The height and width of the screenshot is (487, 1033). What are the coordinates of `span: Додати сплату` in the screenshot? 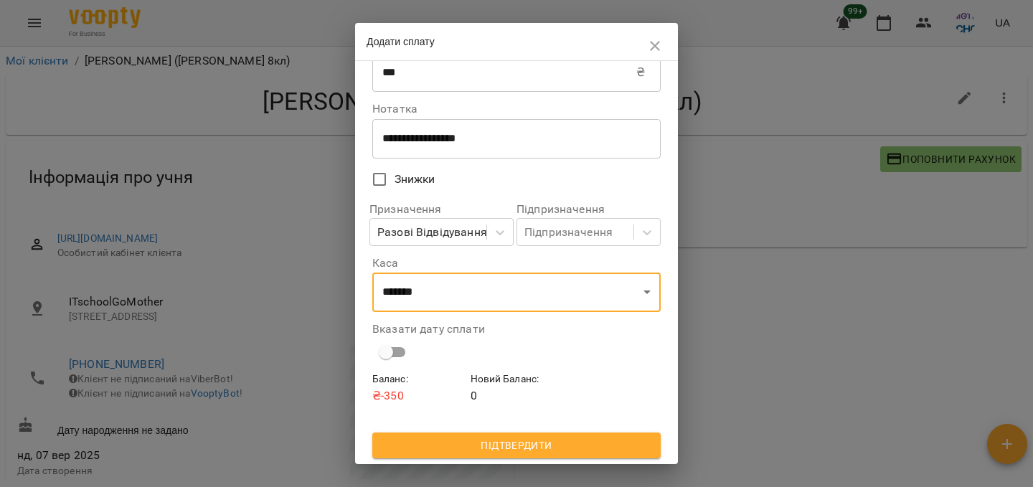 It's located at (400, 42).